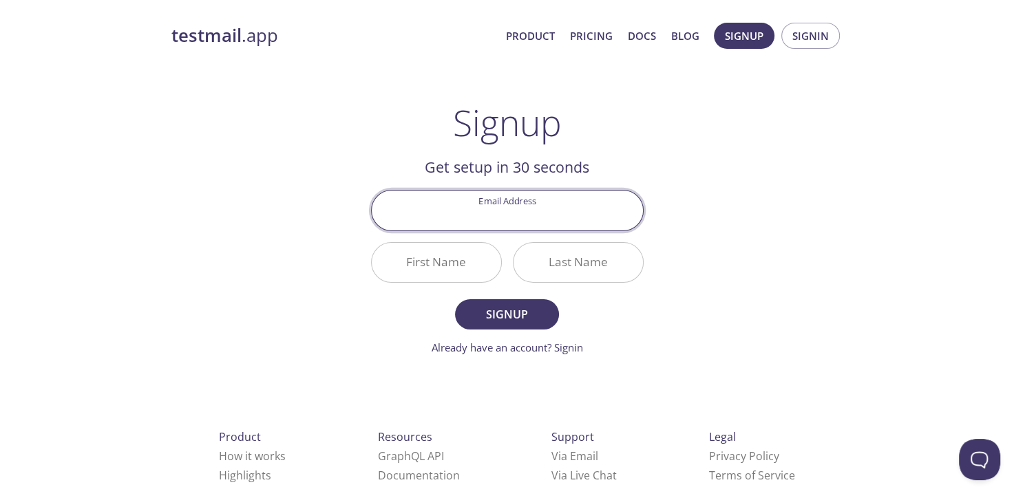 This screenshot has height=487, width=1014. Describe the element at coordinates (530, 36) in the screenshot. I see `a: Product` at that location.